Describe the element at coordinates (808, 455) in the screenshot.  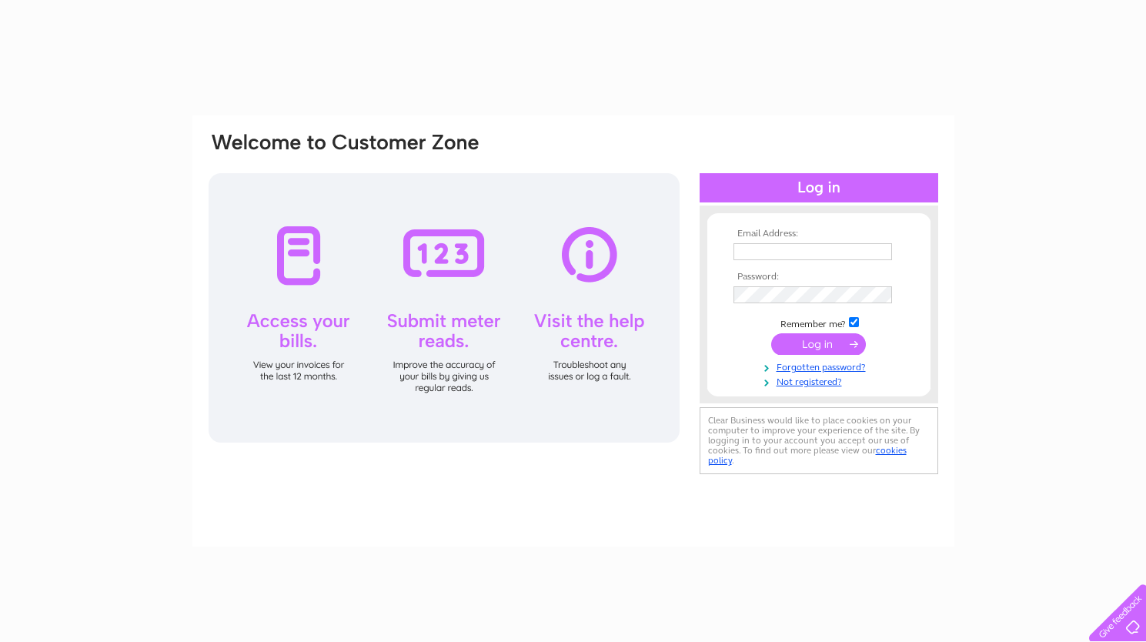
I see `a: cookies policy` at that location.